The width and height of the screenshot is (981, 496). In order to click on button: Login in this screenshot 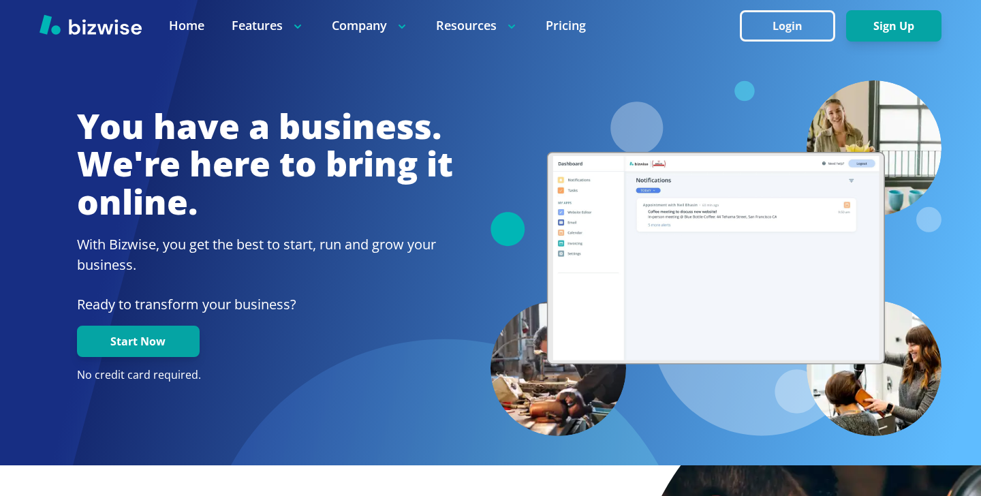, I will do `click(788, 26)`.